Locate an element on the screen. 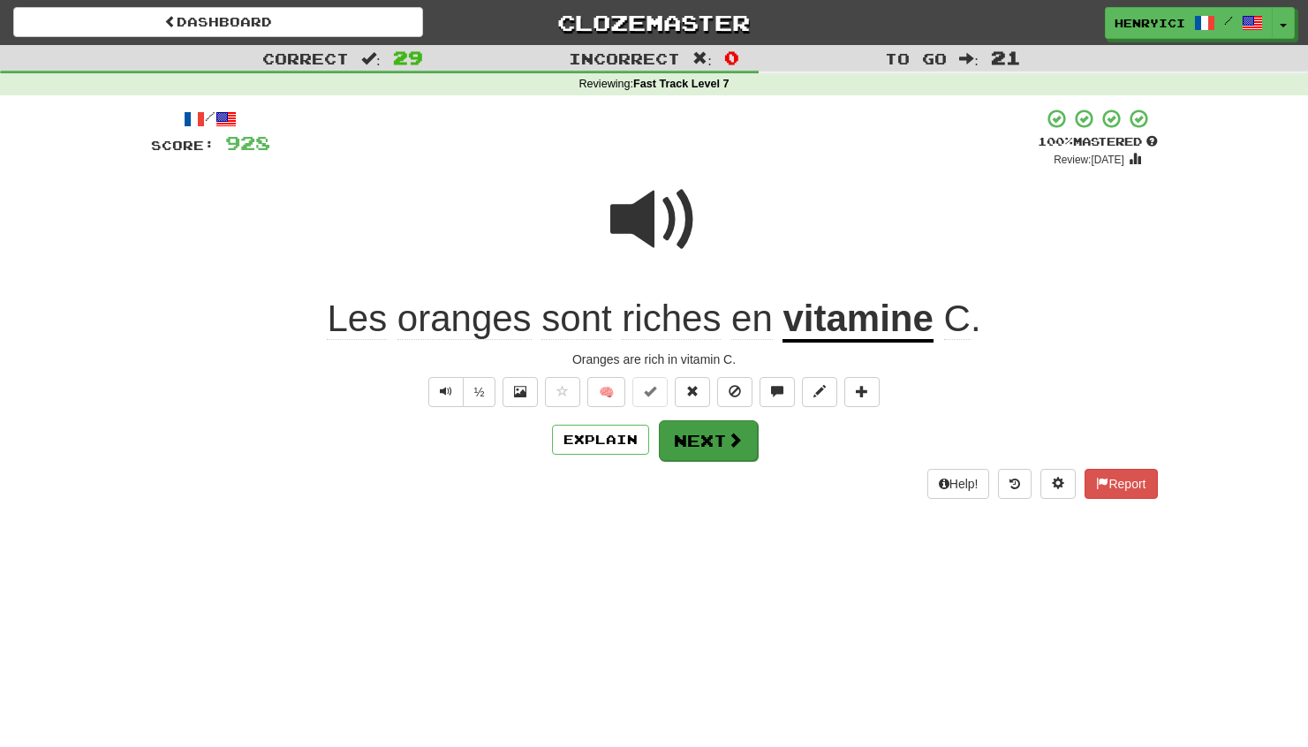 Image resolution: width=1308 pixels, height=747 pixels. span: Henryici is located at coordinates (1150, 23).